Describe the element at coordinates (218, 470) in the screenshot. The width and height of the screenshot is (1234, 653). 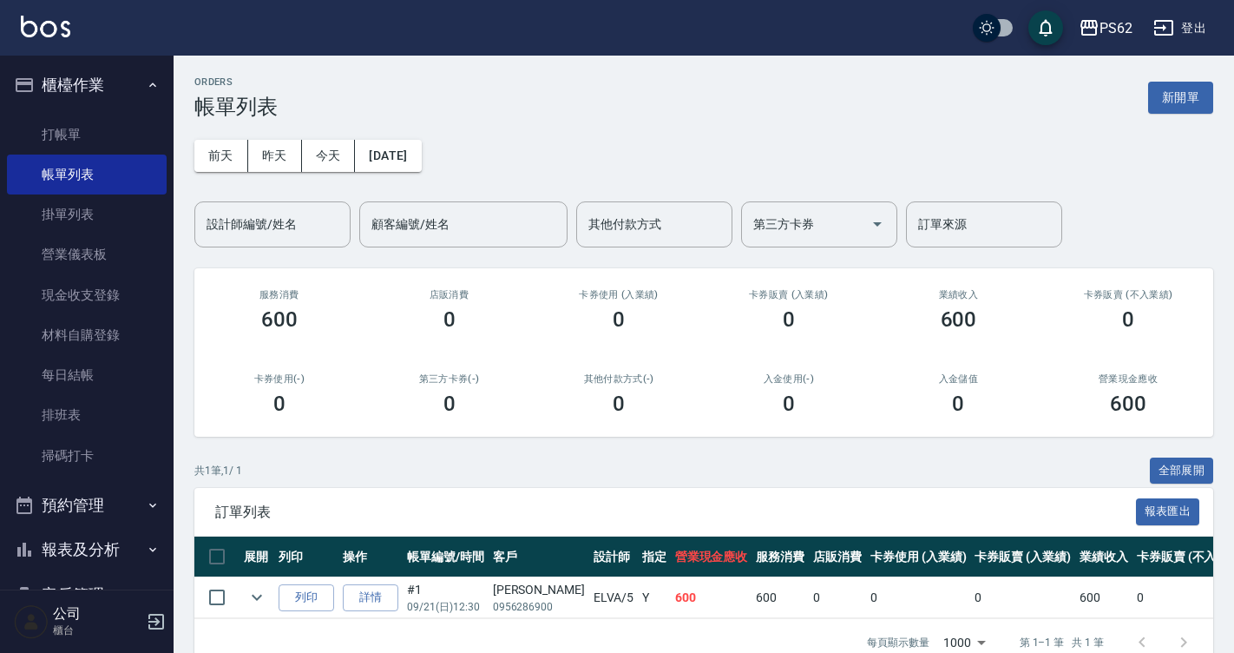
I see `p: 共 1 筆, 1 / 1` at that location.